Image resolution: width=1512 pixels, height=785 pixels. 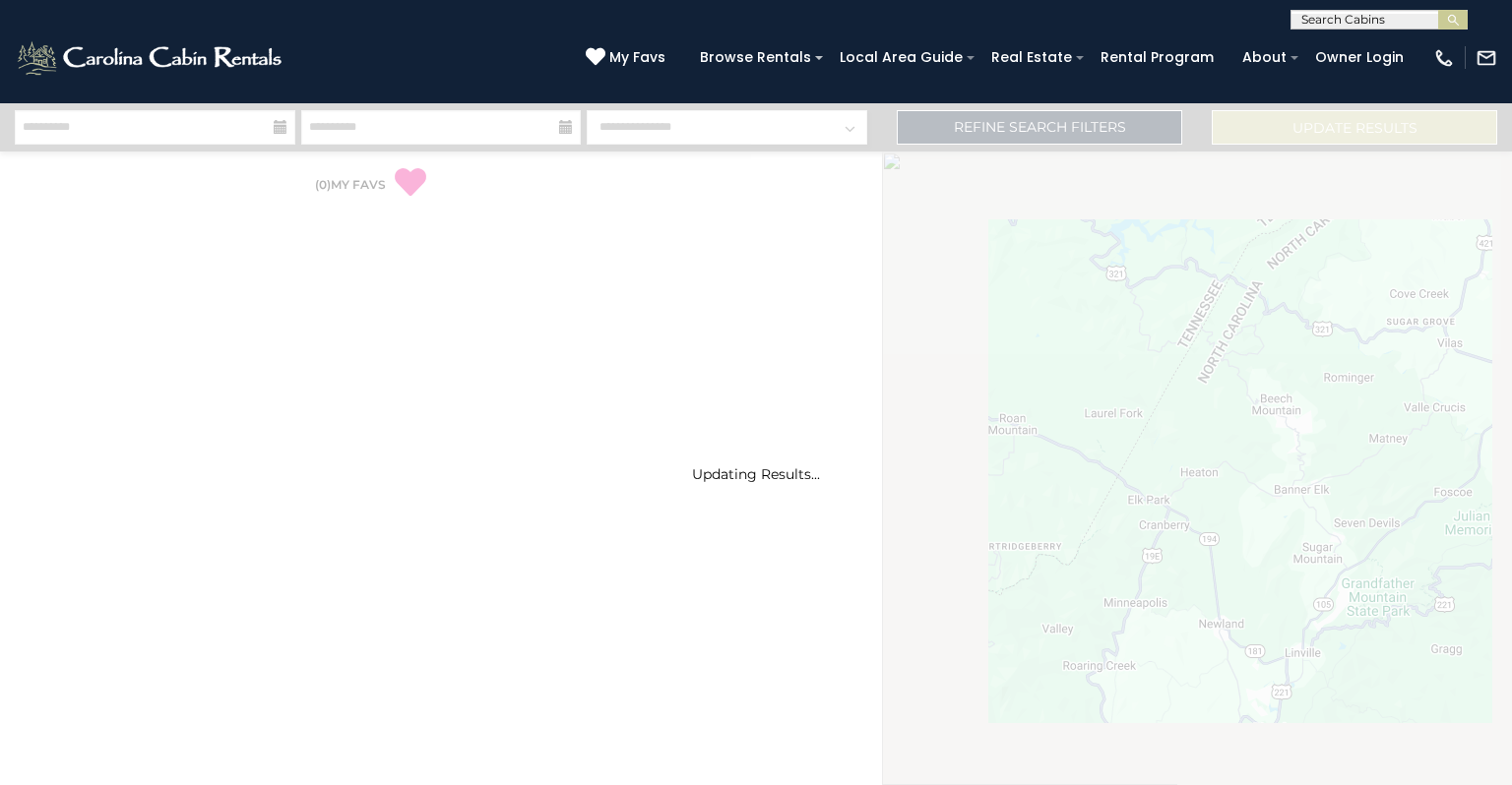 I want to click on span: My Favs, so click(x=637, y=57).